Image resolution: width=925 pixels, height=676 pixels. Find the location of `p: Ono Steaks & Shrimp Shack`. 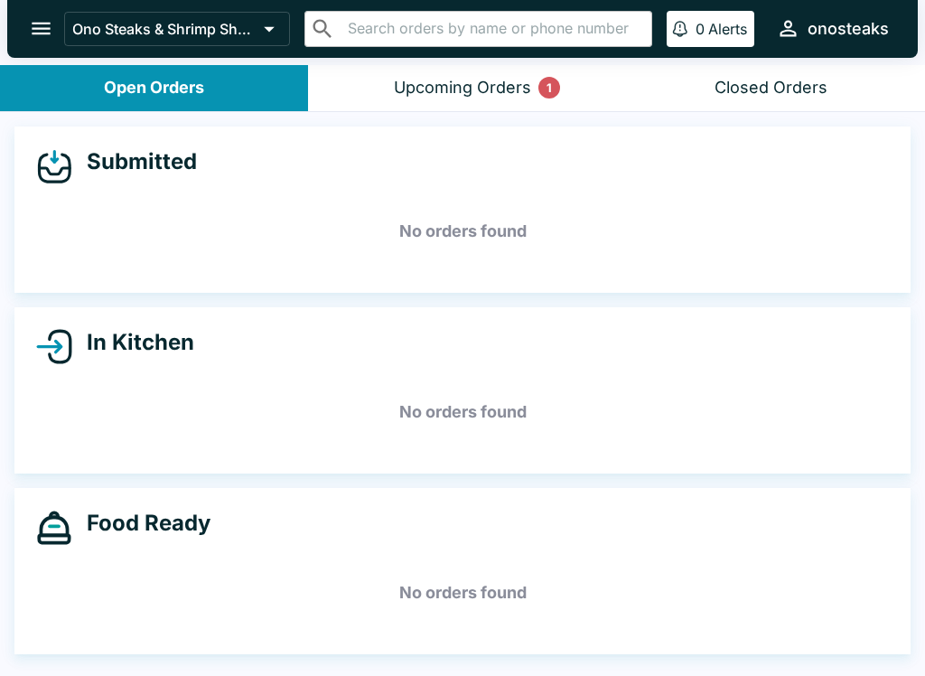

p: Ono Steaks & Shrimp Shack is located at coordinates (164, 29).